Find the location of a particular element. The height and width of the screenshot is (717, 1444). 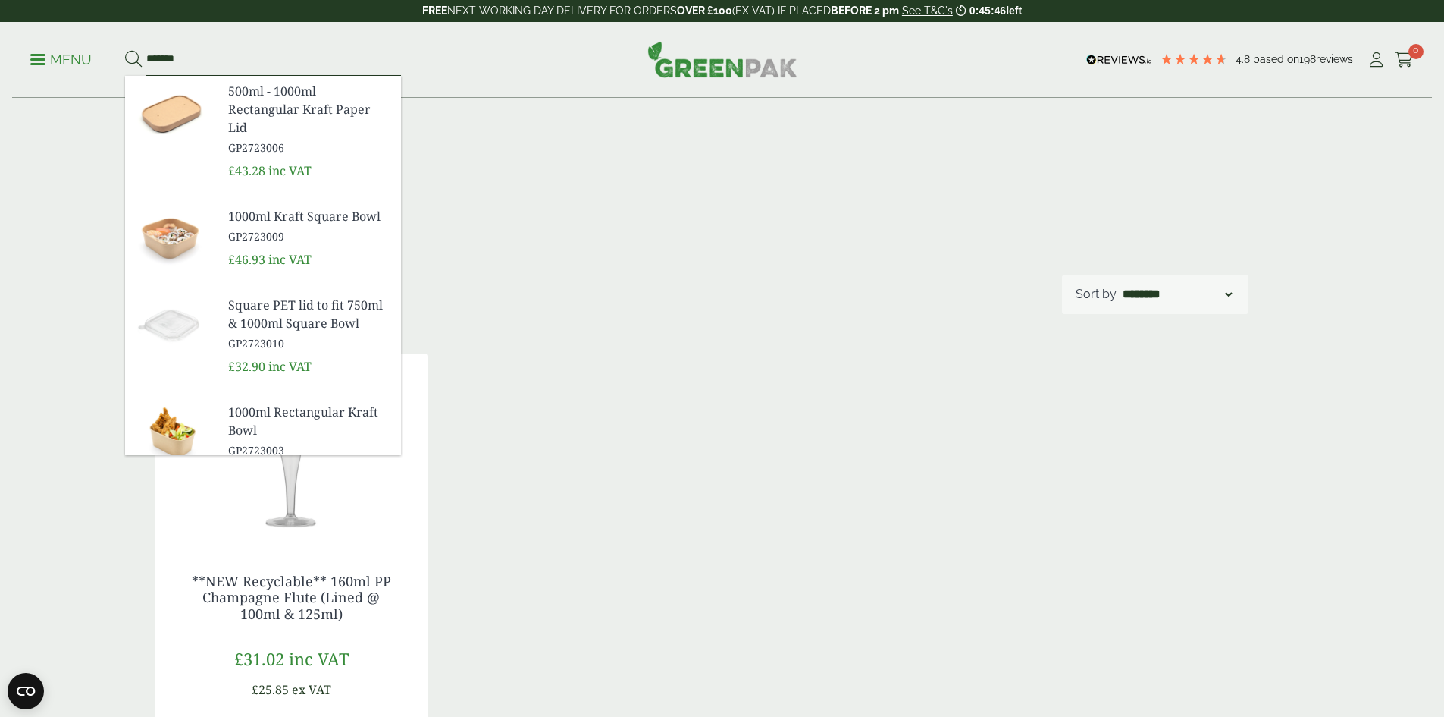

a: 500ml - 1000ml Rectangular Kraft Paper Lid GP2723006 is located at coordinates (309, 118).